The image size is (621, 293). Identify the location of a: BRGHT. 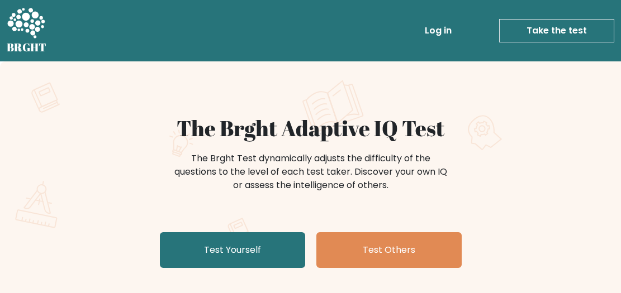
(27, 31).